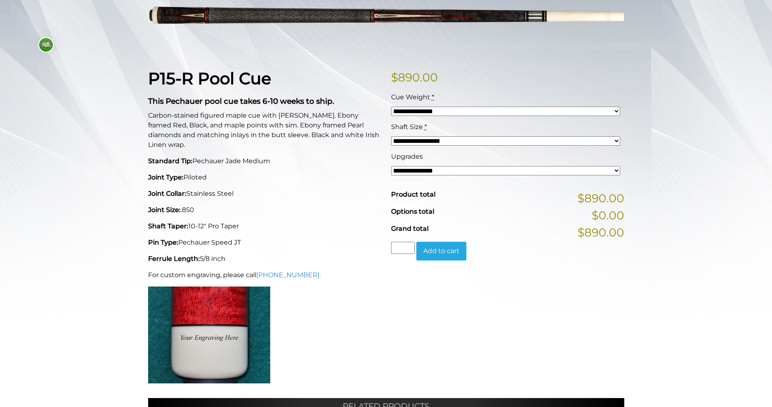 This screenshot has width=772, height=407. What do you see at coordinates (264, 275) in the screenshot?
I see `p: For custom engraving, please call` at bounding box center [264, 275].